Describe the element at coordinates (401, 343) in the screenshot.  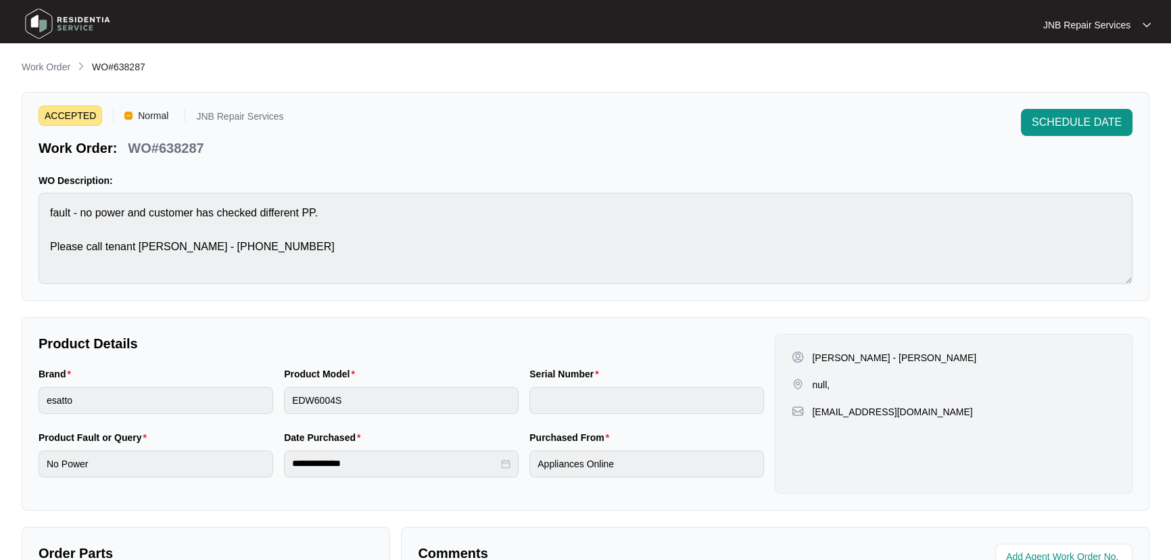
I see `p: Product Details` at that location.